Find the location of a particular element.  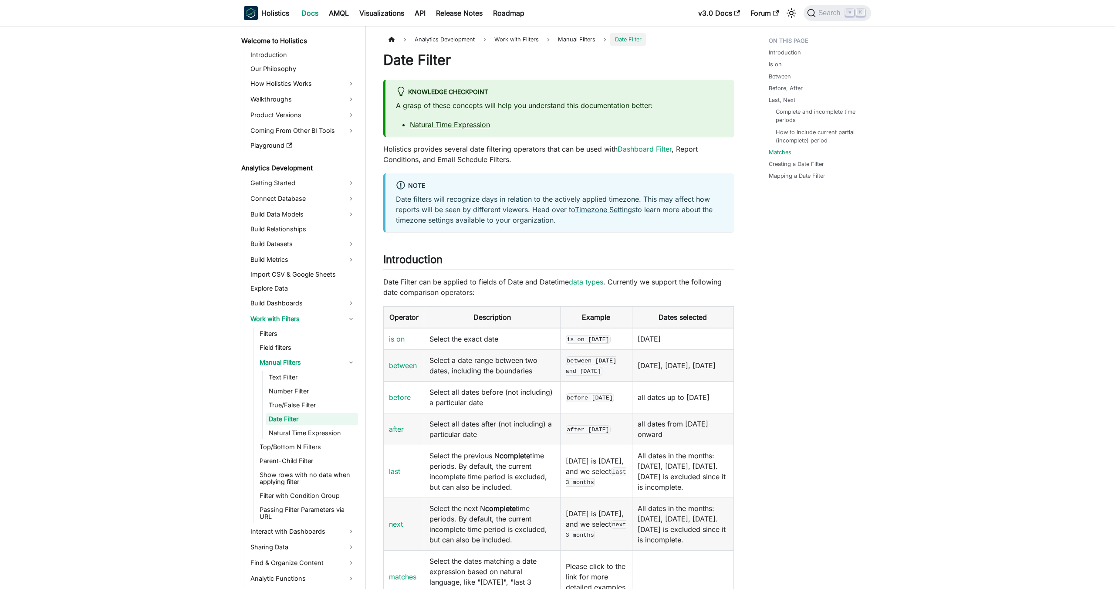

a: Interact with Dashboards is located at coordinates (303, 531).